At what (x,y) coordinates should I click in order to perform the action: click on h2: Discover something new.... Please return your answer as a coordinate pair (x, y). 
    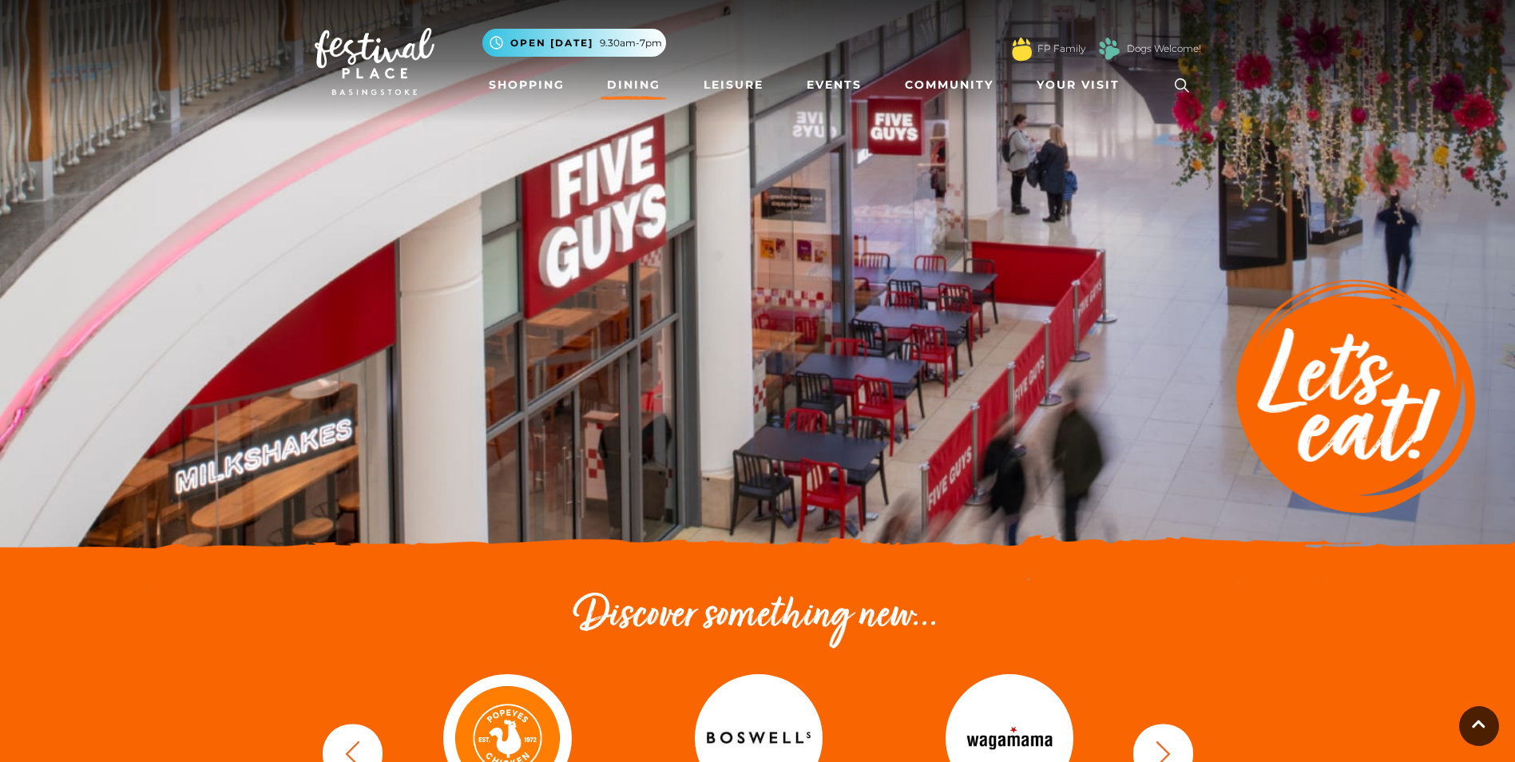
    Looking at the image, I should click on (758, 616).